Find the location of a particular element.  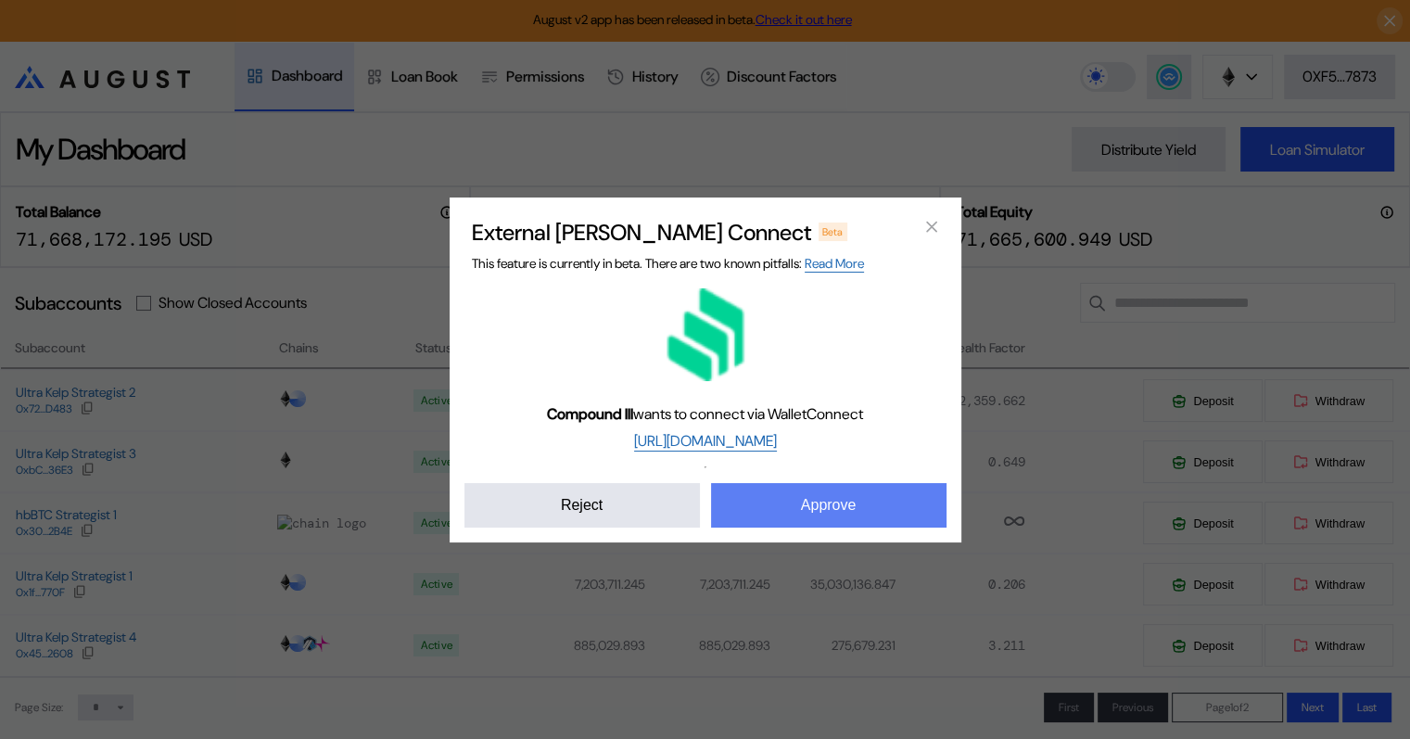

span: This feature is currently in beta. There are two known pitfalls: is located at coordinates (667, 263).